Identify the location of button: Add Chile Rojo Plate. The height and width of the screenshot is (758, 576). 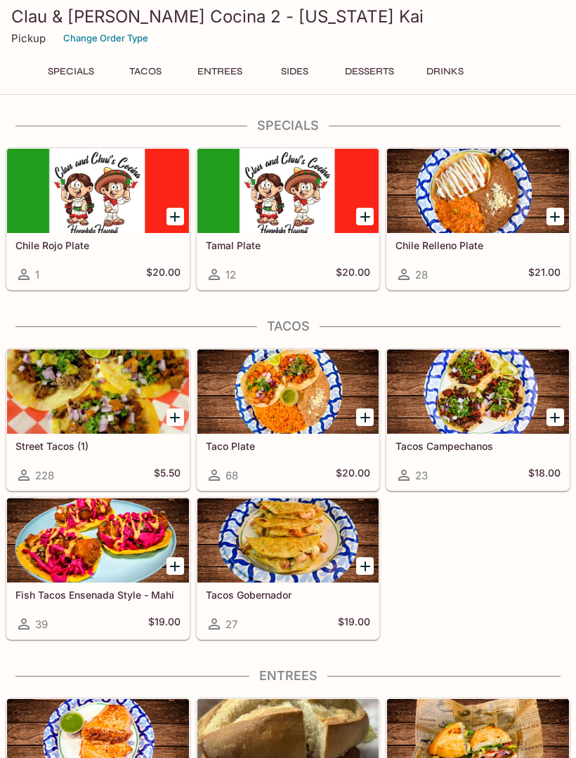
(175, 216).